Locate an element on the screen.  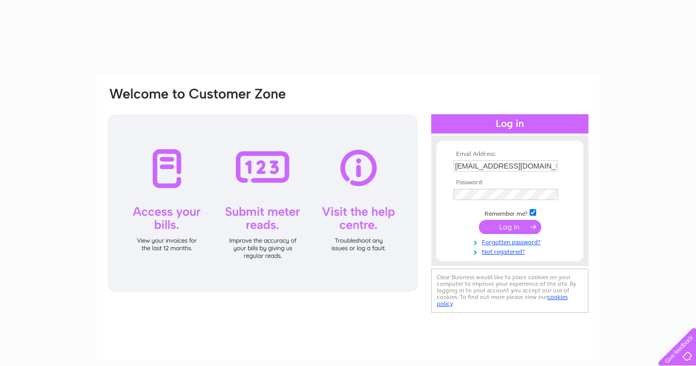
td: Remember me? is located at coordinates (510, 213).